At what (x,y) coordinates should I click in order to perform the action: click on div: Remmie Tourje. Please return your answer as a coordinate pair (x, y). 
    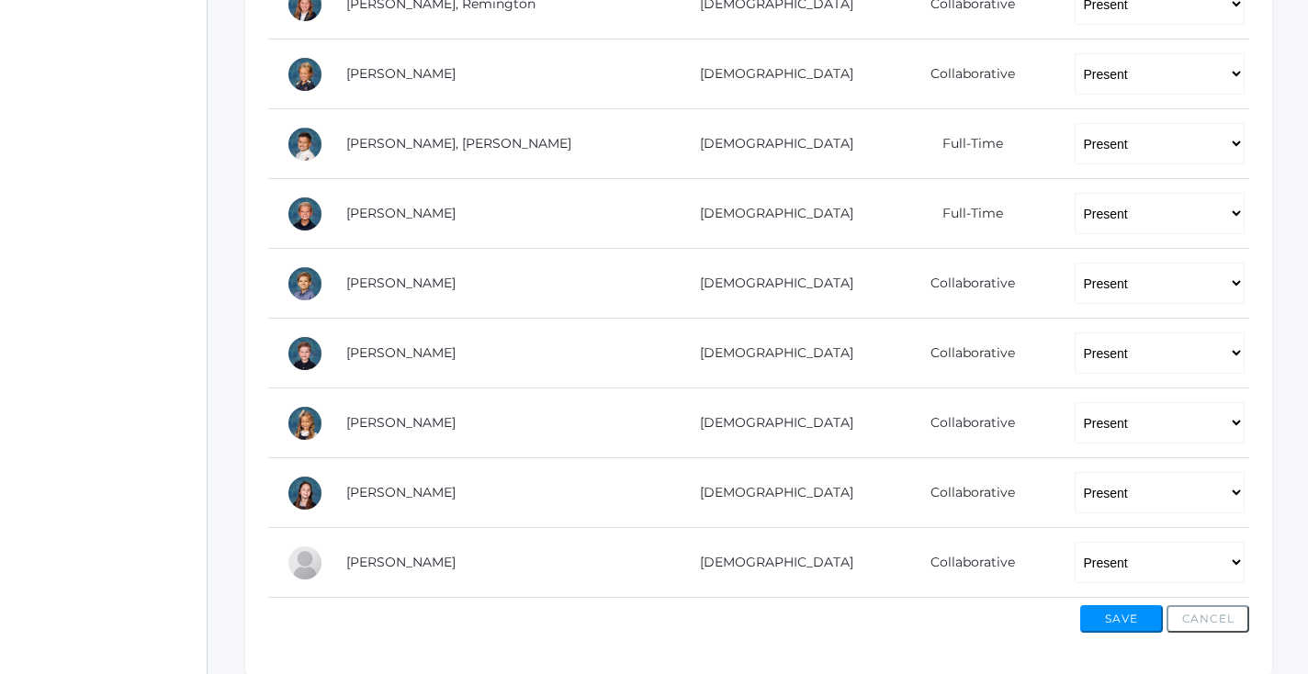
    Looking at the image, I should click on (305, 493).